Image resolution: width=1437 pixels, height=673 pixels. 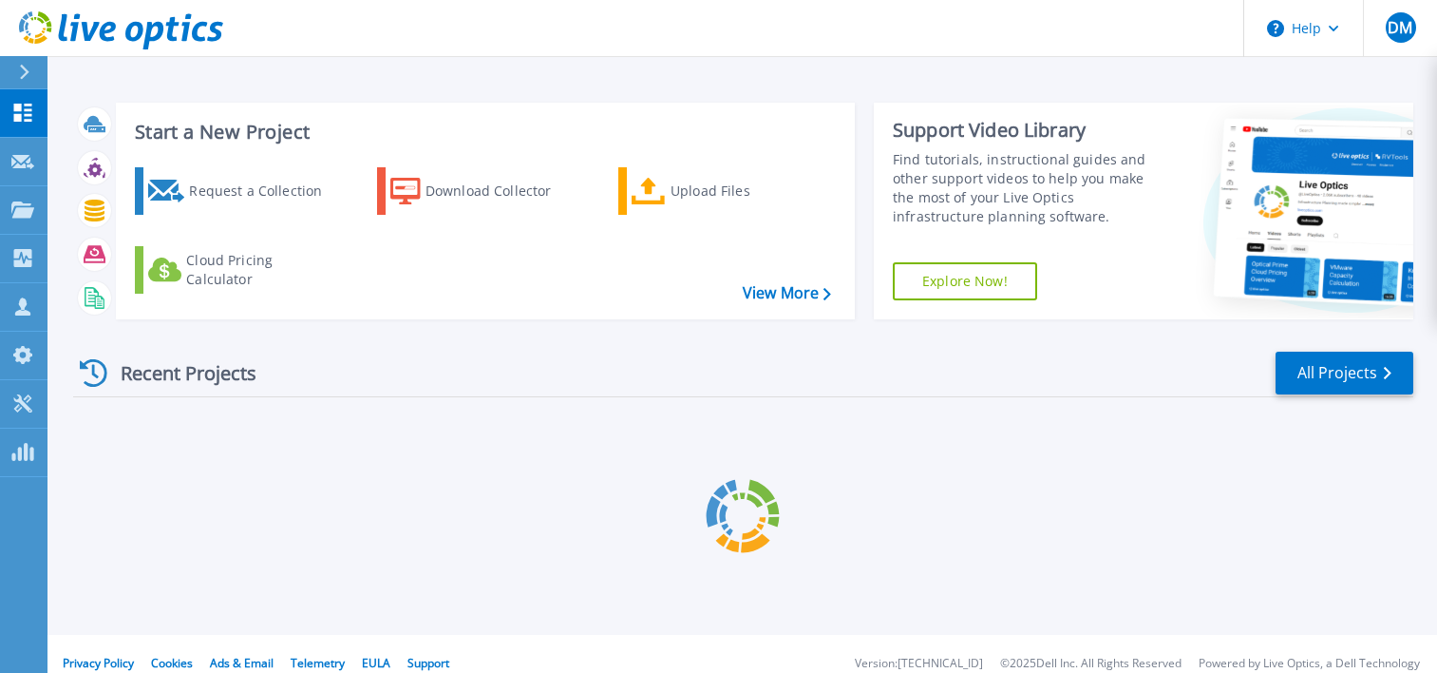 I want to click on li: Powered by Live Optics, a Dell Technology, so click(x=1309, y=663).